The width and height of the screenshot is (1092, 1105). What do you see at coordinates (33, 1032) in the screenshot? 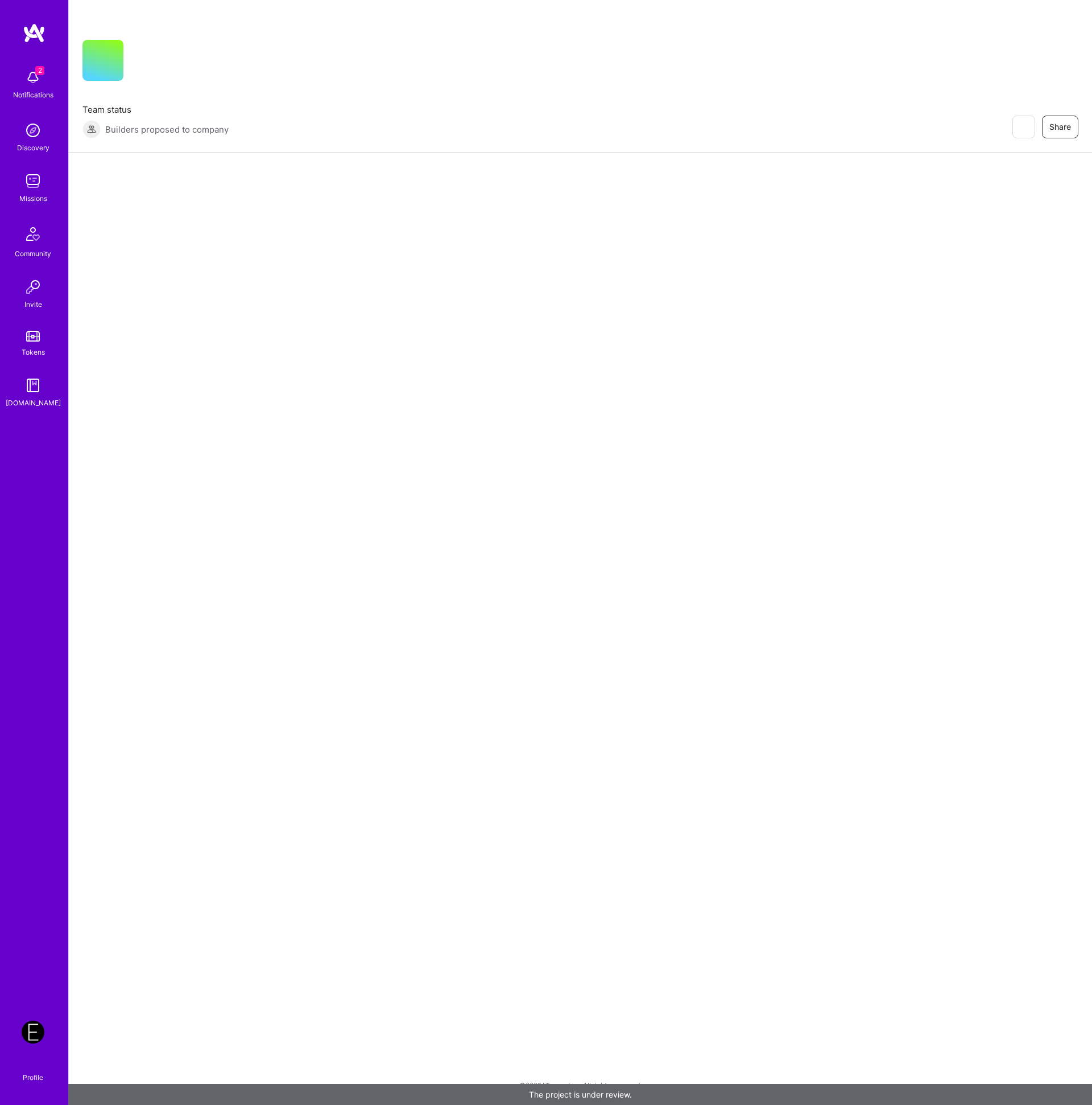
I see `a: Endeavor: Olympic Engineering -3338OEG275` at bounding box center [33, 1032].